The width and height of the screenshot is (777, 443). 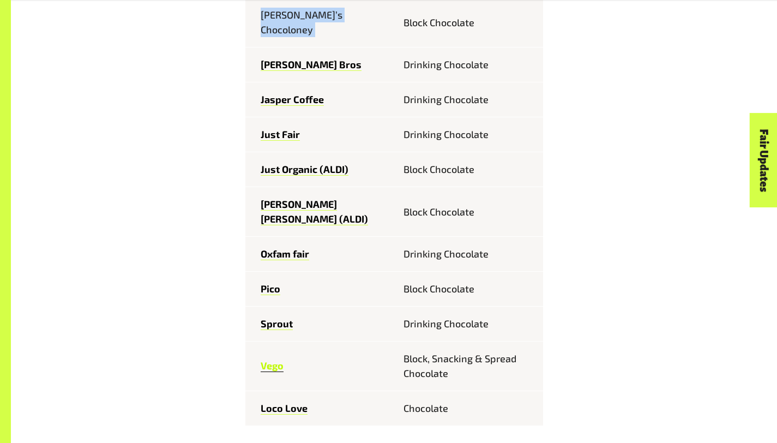 What do you see at coordinates (304, 169) in the screenshot?
I see `a: Just Organic (ALDI)` at bounding box center [304, 169].